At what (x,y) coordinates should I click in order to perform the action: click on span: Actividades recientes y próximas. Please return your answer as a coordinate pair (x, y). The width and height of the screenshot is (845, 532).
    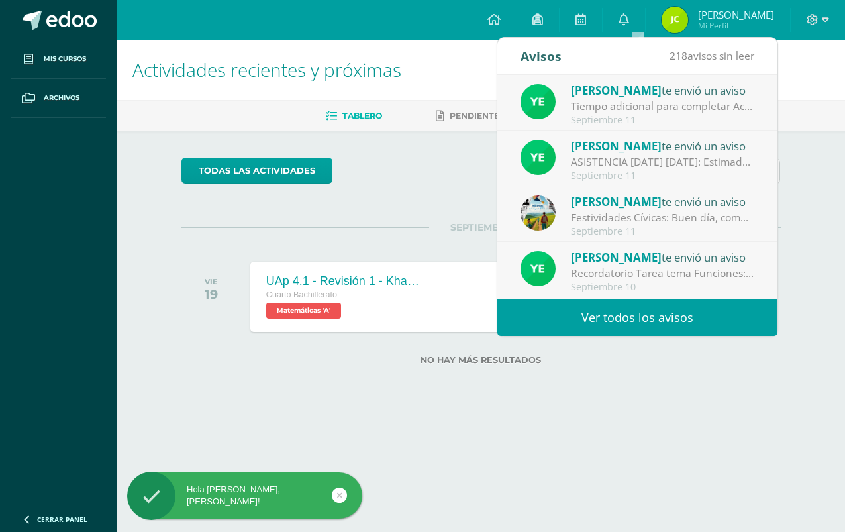
    Looking at the image, I should click on (267, 70).